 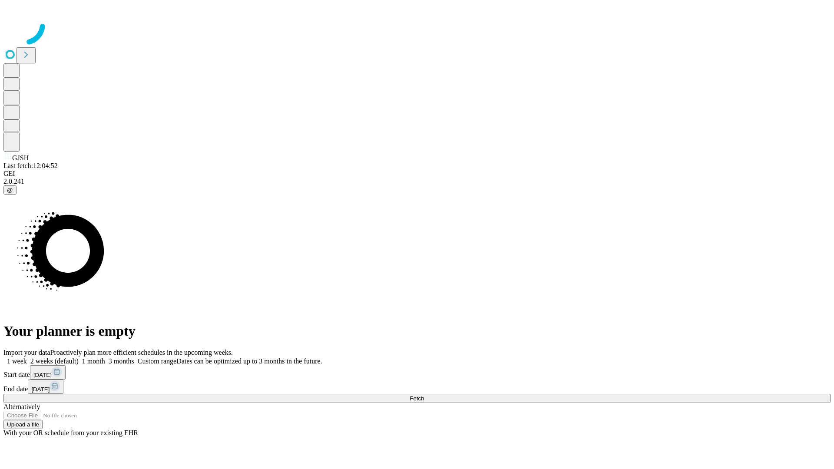 What do you see at coordinates (417, 174) in the screenshot?
I see `div: GEI` at bounding box center [417, 174].